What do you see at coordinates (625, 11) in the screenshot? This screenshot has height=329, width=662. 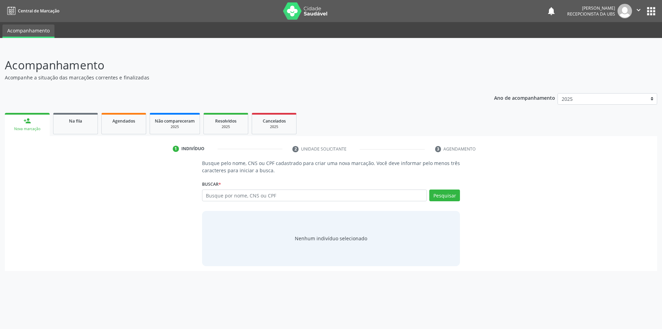 I see `img: img` at bounding box center [625, 11].